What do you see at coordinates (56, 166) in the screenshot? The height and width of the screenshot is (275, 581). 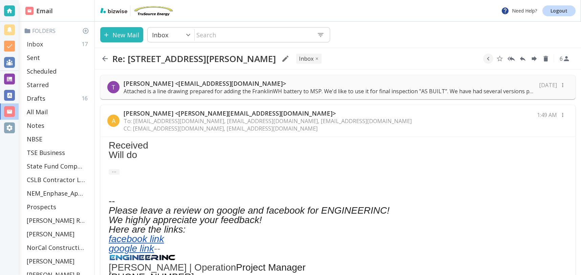 I see `p: State Fund Compensation` at bounding box center [56, 166].